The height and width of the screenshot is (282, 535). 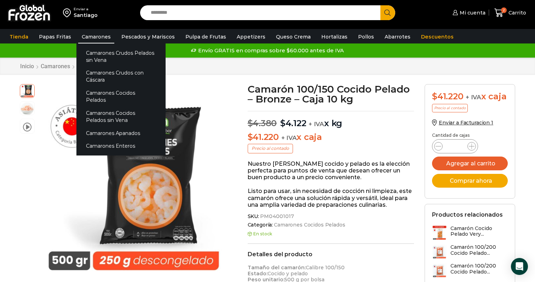 What do you see at coordinates (462, 123) in the screenshot?
I see `a: Enviar a Facturacion 1` at bounding box center [462, 123].